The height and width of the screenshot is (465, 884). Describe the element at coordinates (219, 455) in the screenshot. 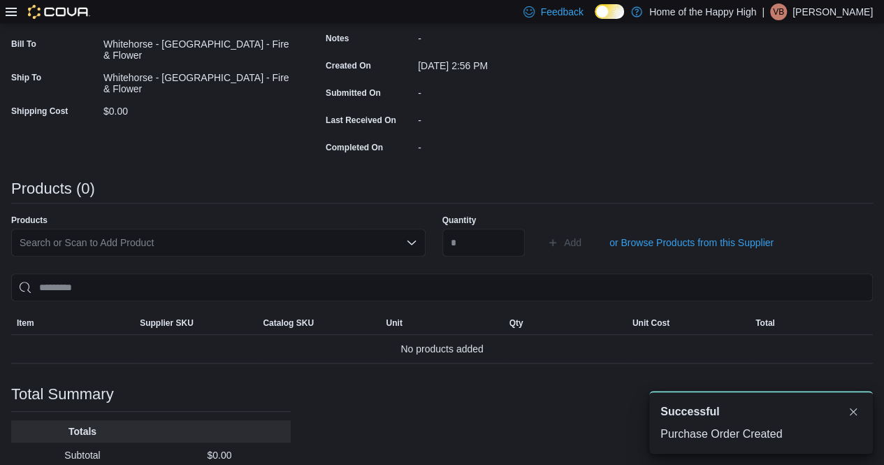

I see `p: $0.00` at that location.